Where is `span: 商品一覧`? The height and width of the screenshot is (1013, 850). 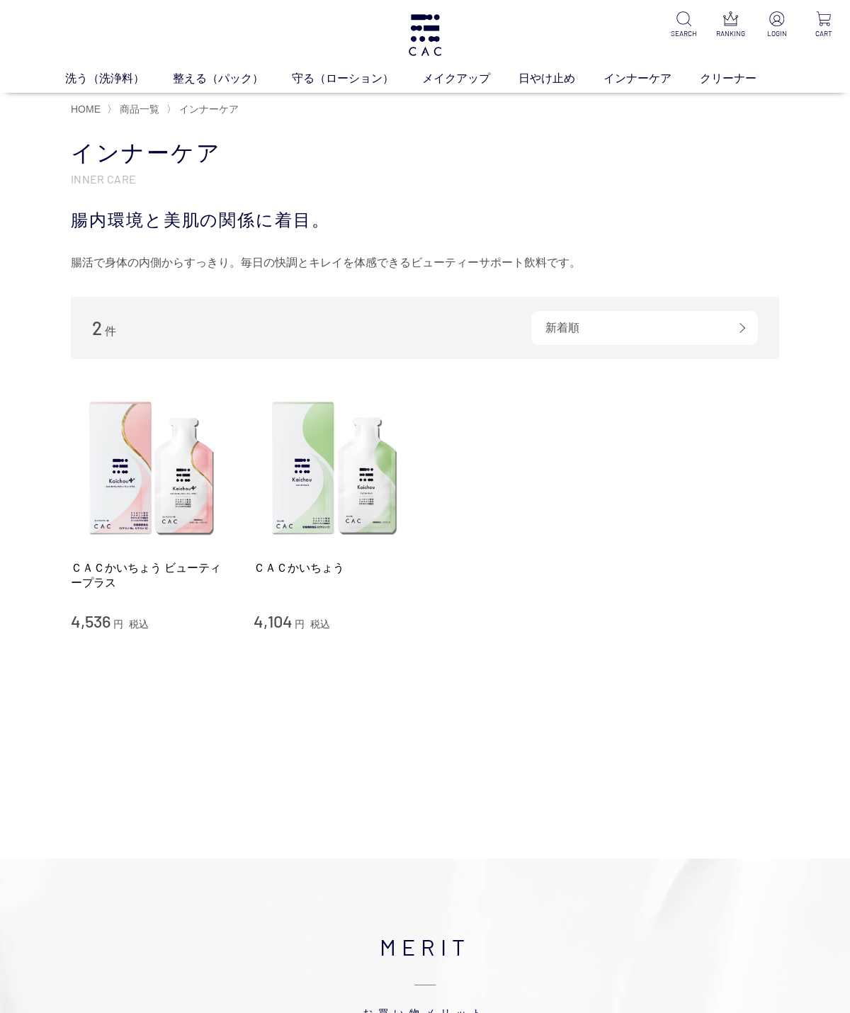 span: 商品一覧 is located at coordinates (140, 109).